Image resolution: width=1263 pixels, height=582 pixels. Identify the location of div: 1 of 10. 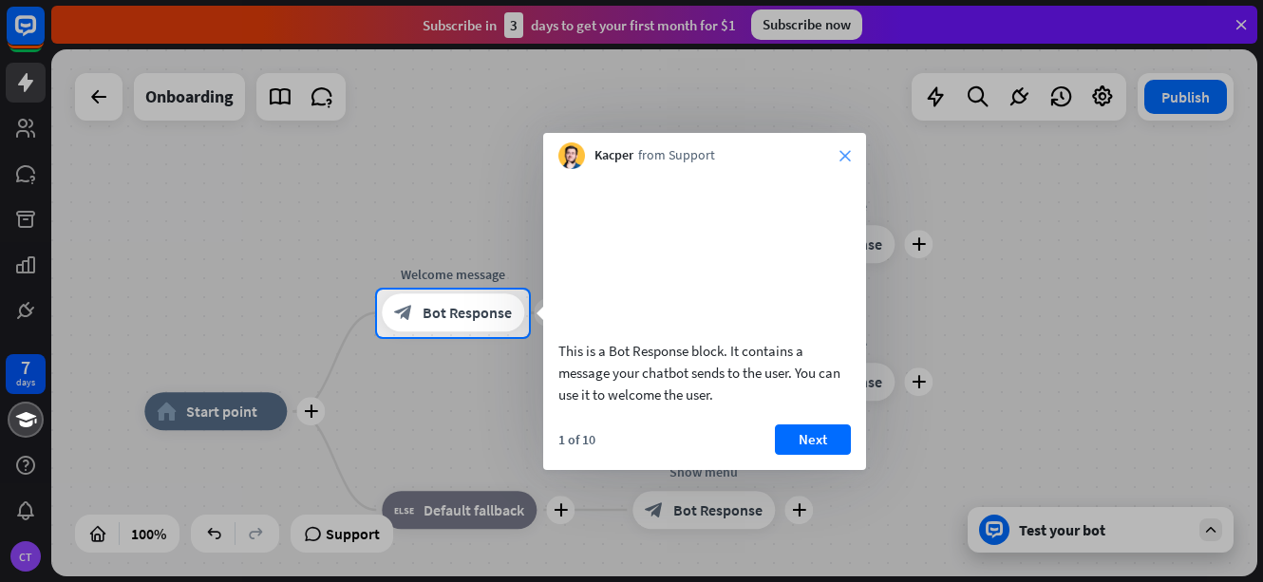
(576, 440).